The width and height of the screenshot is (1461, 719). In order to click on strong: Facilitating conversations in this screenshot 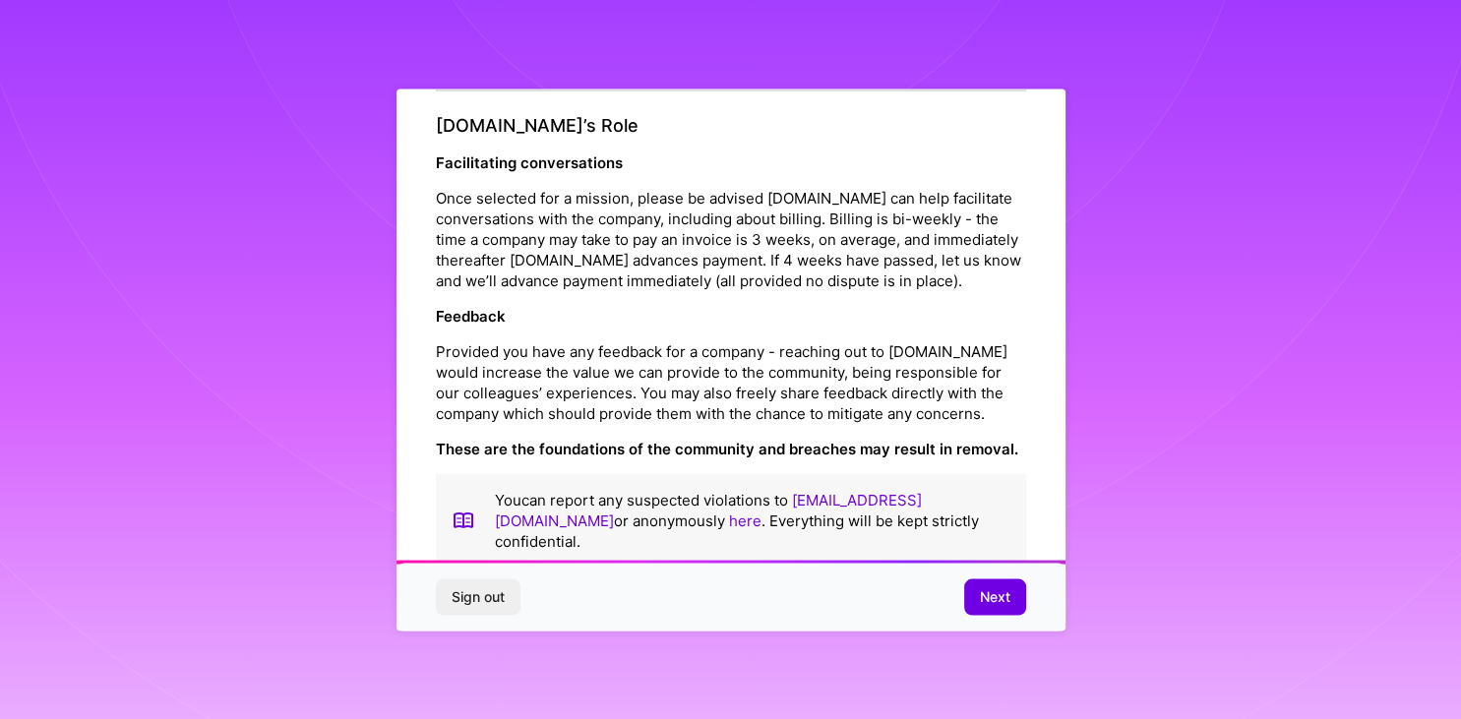, I will do `click(529, 161)`.